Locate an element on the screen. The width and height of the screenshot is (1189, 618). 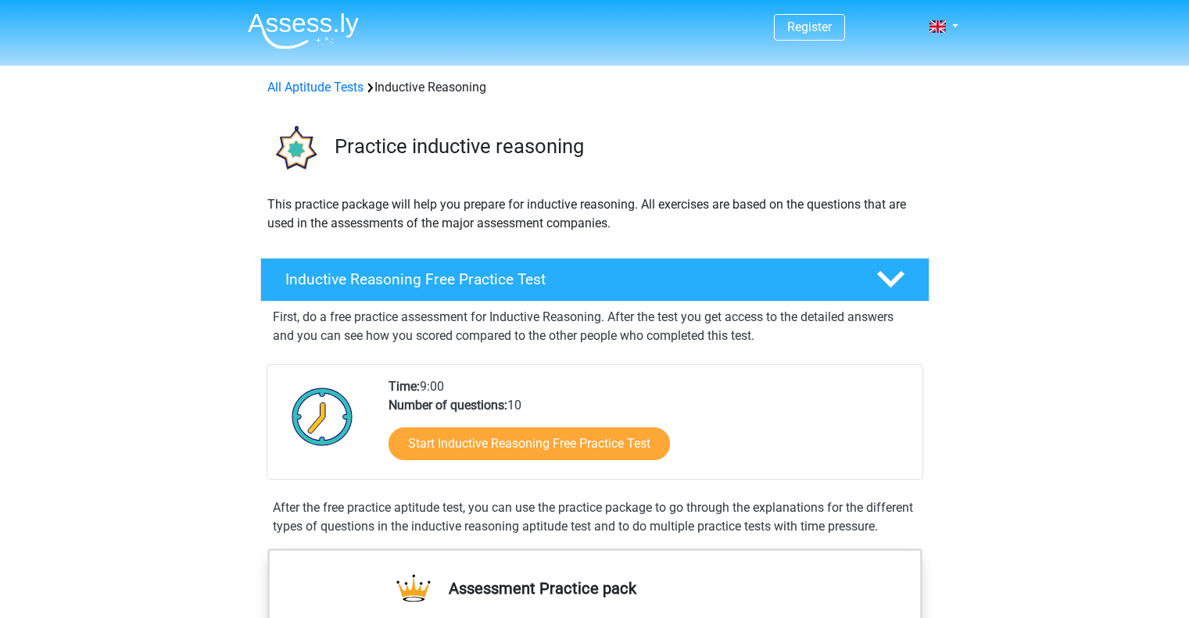
a: All Aptitude Tests is located at coordinates (315, 87).